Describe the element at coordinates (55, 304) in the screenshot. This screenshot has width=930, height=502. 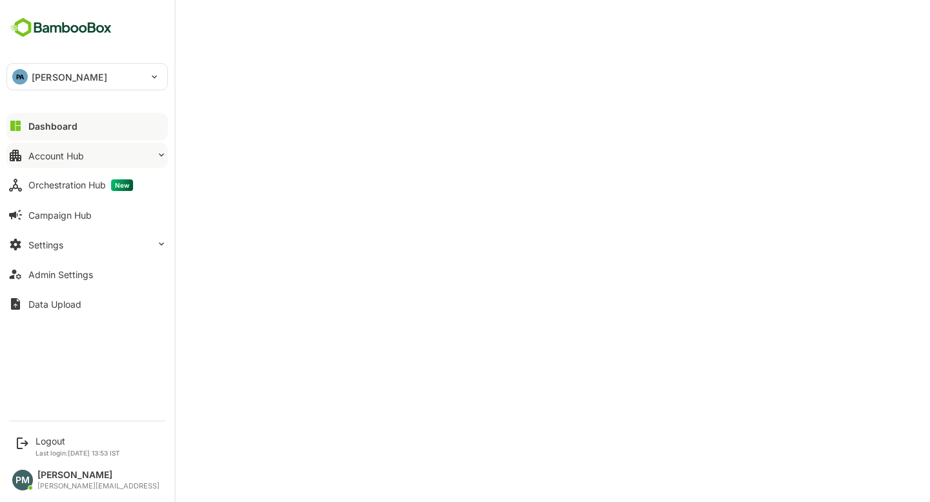
I see `div: Data Upload` at that location.